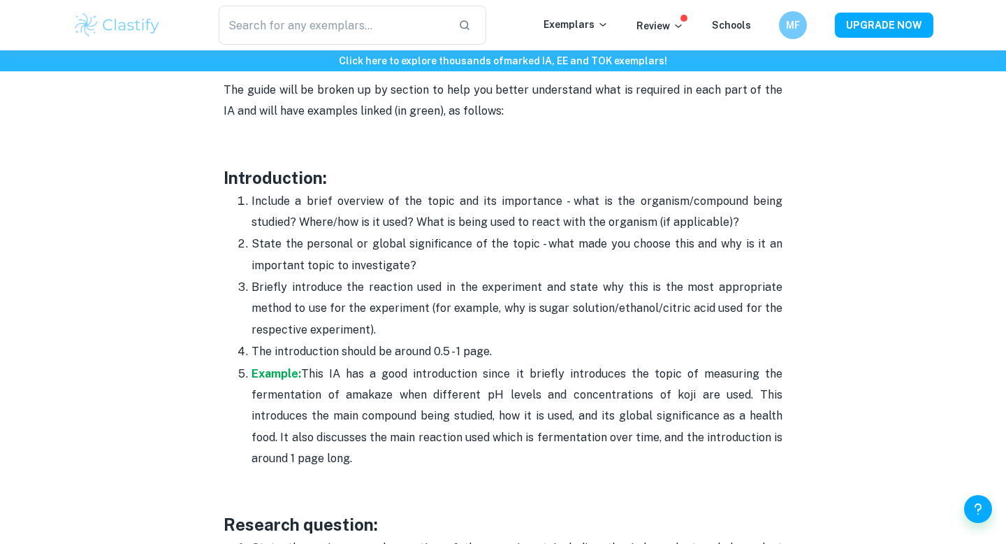 The height and width of the screenshot is (544, 1006). I want to click on p: The introduction should be around 0.5 - 1 page., so click(517, 352).